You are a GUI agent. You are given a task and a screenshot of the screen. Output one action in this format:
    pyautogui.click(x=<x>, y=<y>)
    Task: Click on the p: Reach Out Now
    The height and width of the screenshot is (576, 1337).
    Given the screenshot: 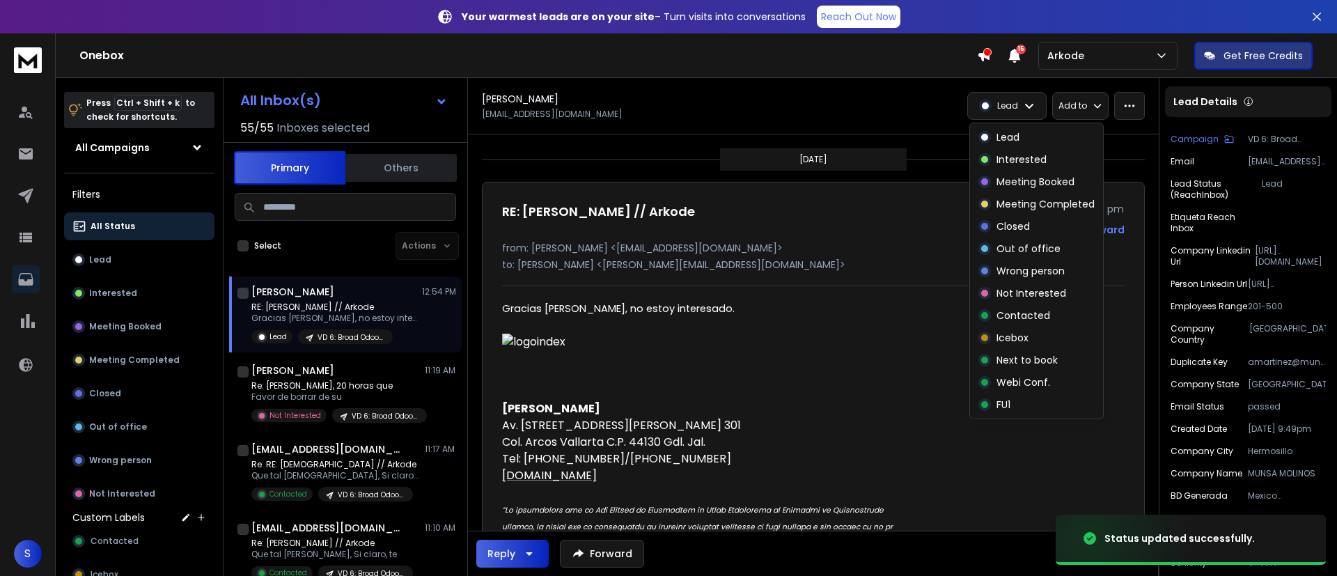 What is the action you would take?
    pyautogui.click(x=858, y=17)
    